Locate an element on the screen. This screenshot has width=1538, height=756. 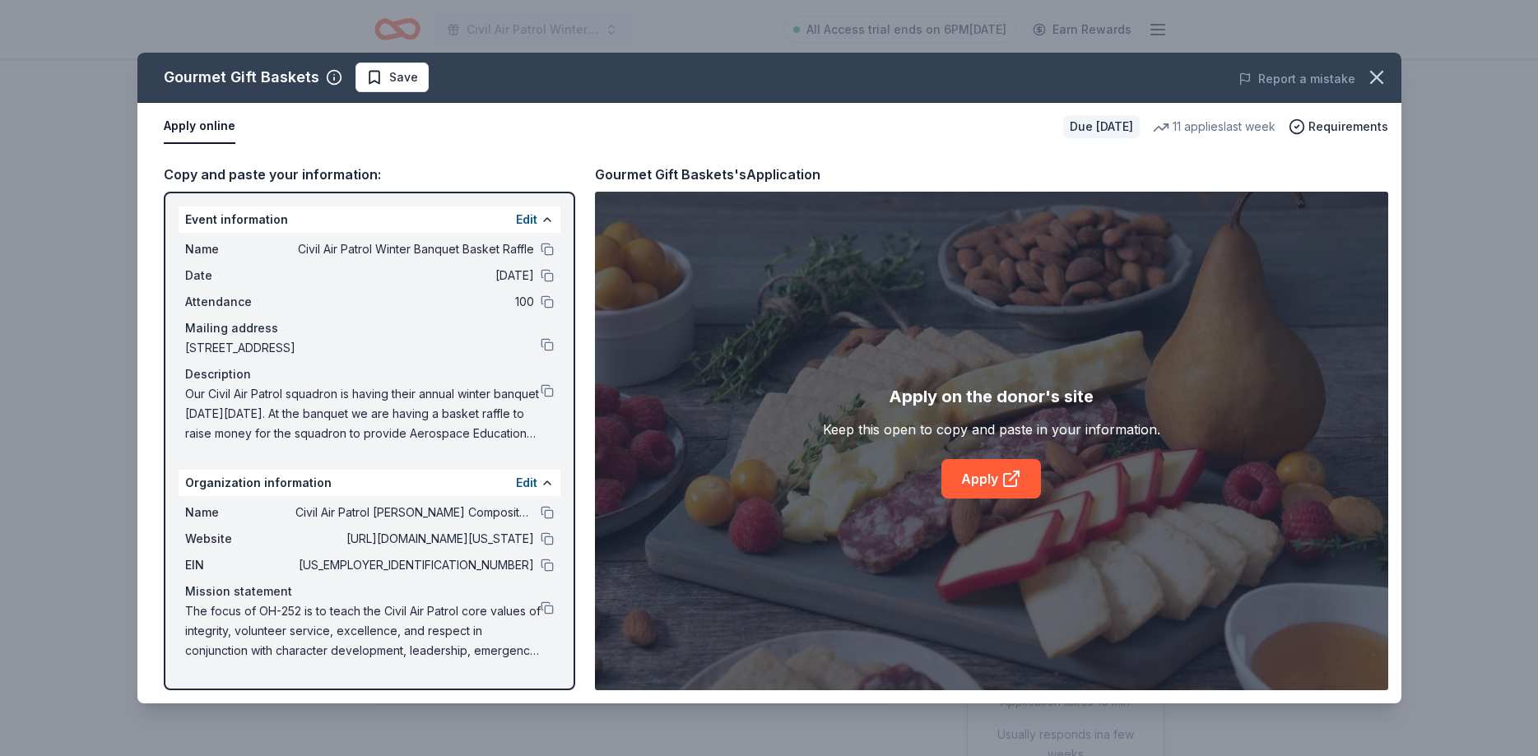
span: Requirements is located at coordinates (1348, 127).